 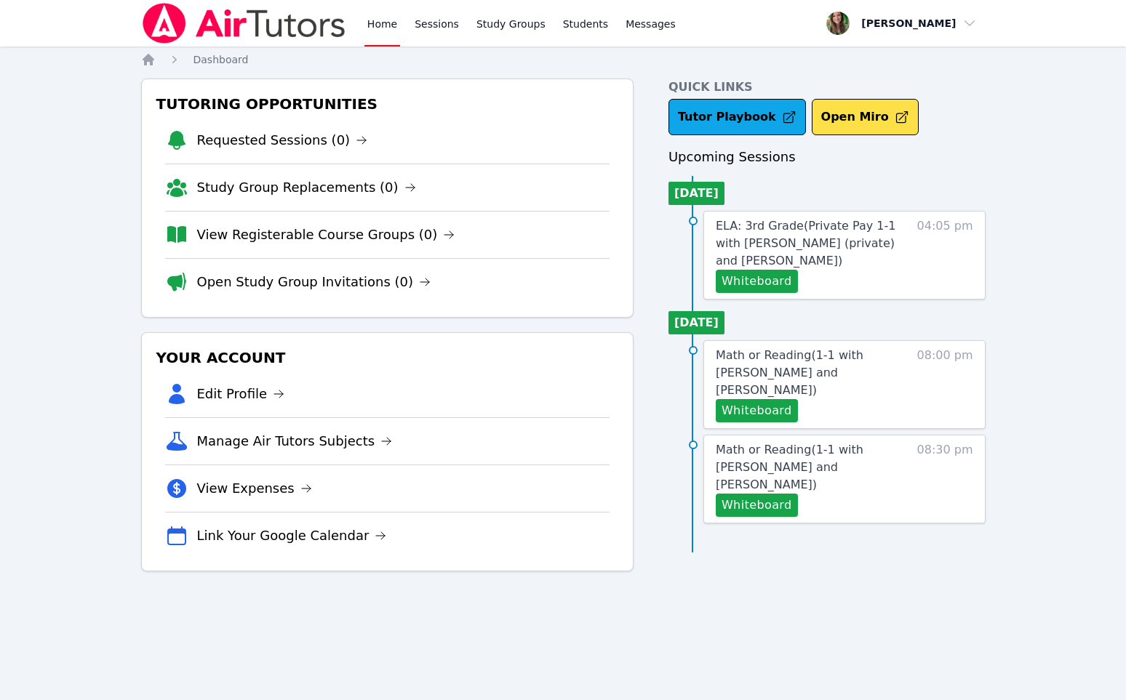 What do you see at coordinates (295, 442) in the screenshot?
I see `a: Manage Air Tutors Subjects` at bounding box center [295, 442].